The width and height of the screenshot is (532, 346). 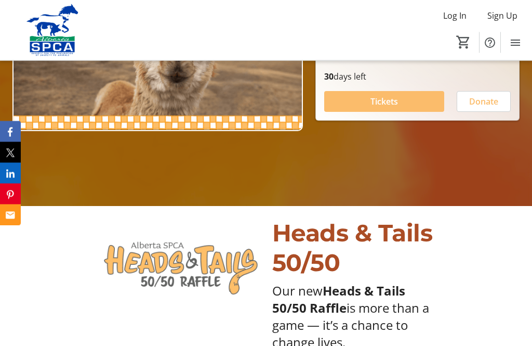 What do you see at coordinates (502, 16) in the screenshot?
I see `span: Sign Up` at bounding box center [502, 16].